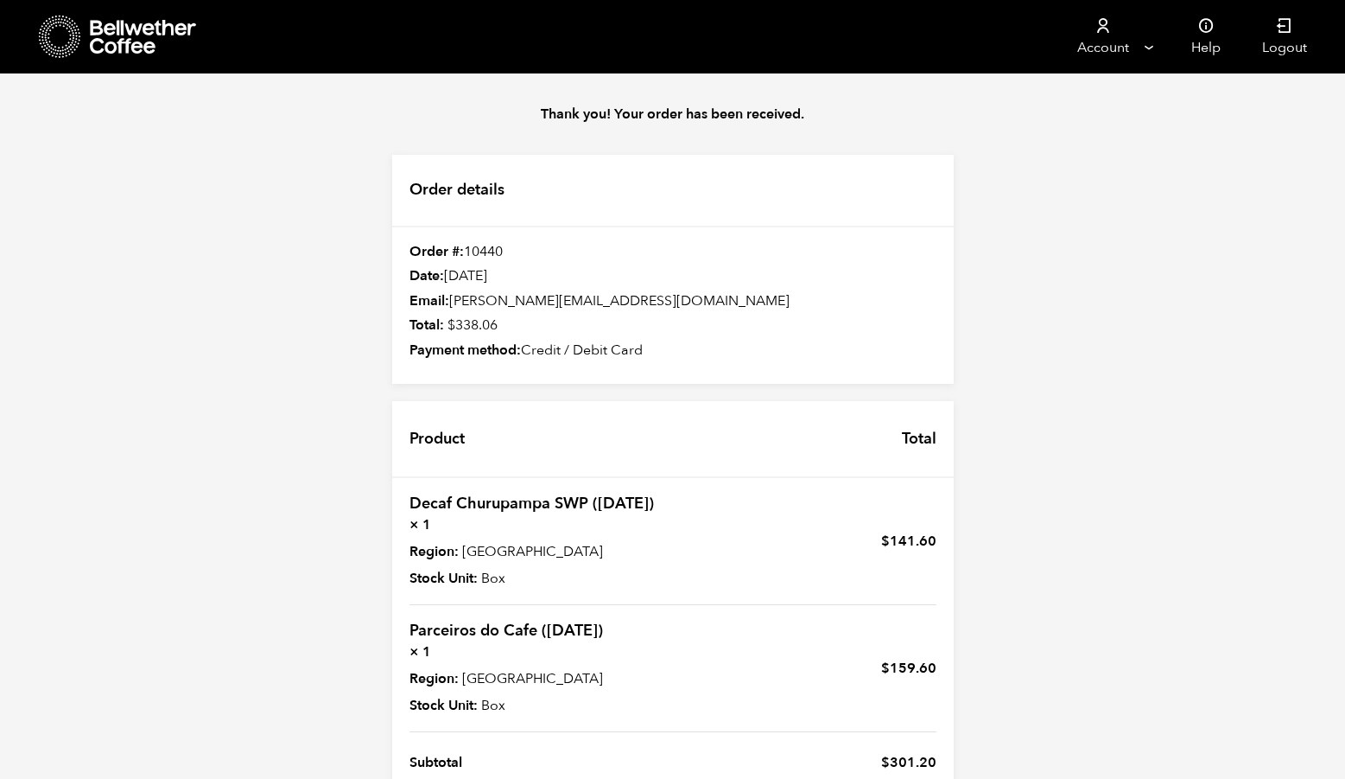 The width and height of the screenshot is (1345, 779). What do you see at coordinates (427, 276) in the screenshot?
I see `strong: Date:` at bounding box center [427, 276].